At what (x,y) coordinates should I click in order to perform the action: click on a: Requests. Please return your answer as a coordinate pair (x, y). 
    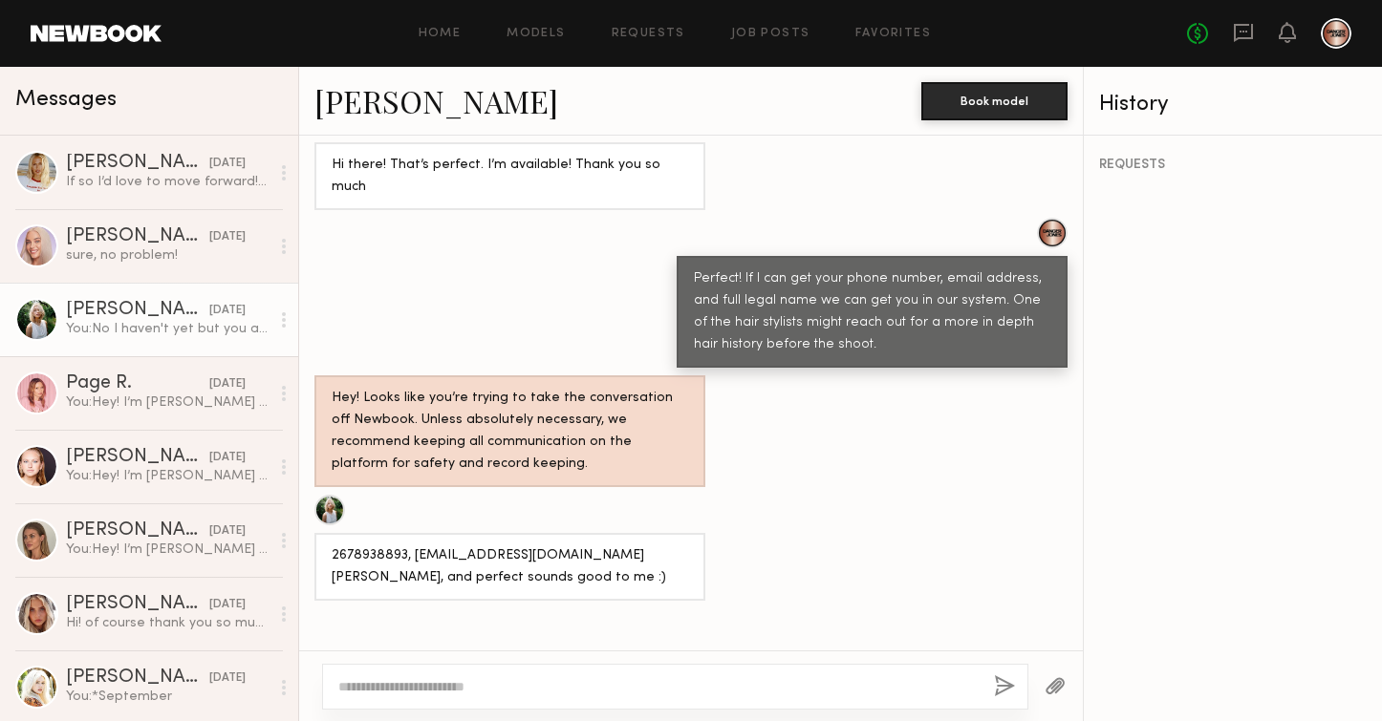
    Looking at the image, I should click on (648, 33).